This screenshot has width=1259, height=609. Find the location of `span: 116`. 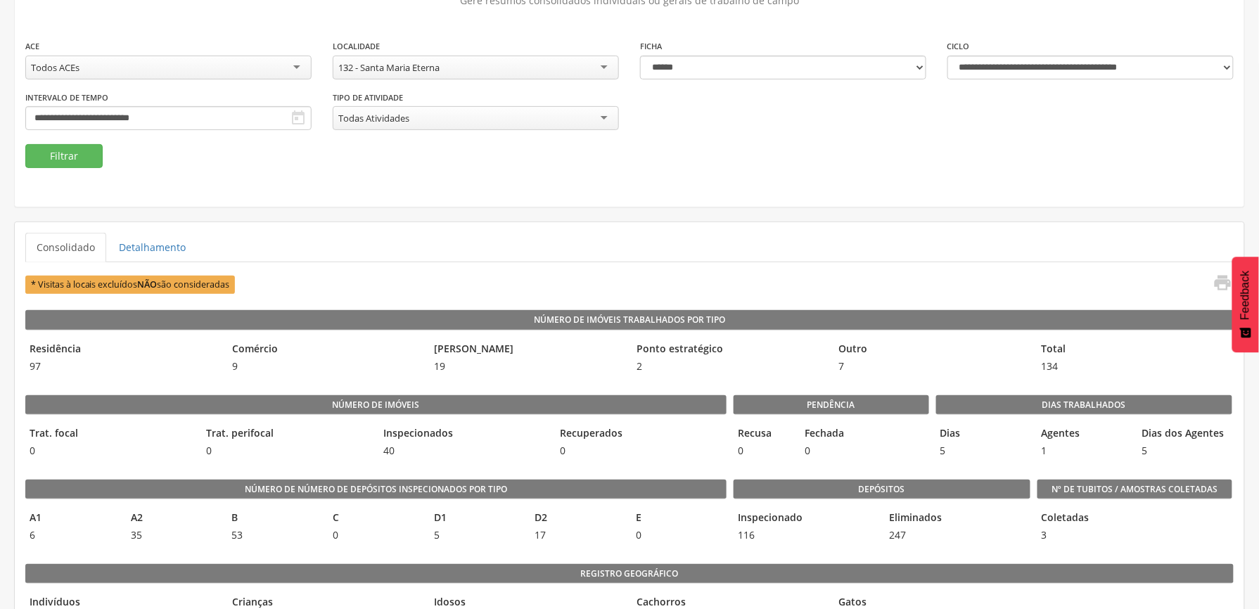

span: 116 is located at coordinates (806, 535).